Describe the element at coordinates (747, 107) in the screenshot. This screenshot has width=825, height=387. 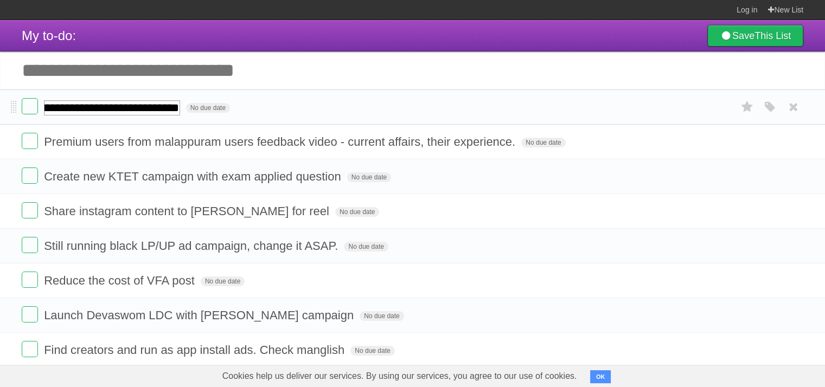
I see `label: Star task` at that location.